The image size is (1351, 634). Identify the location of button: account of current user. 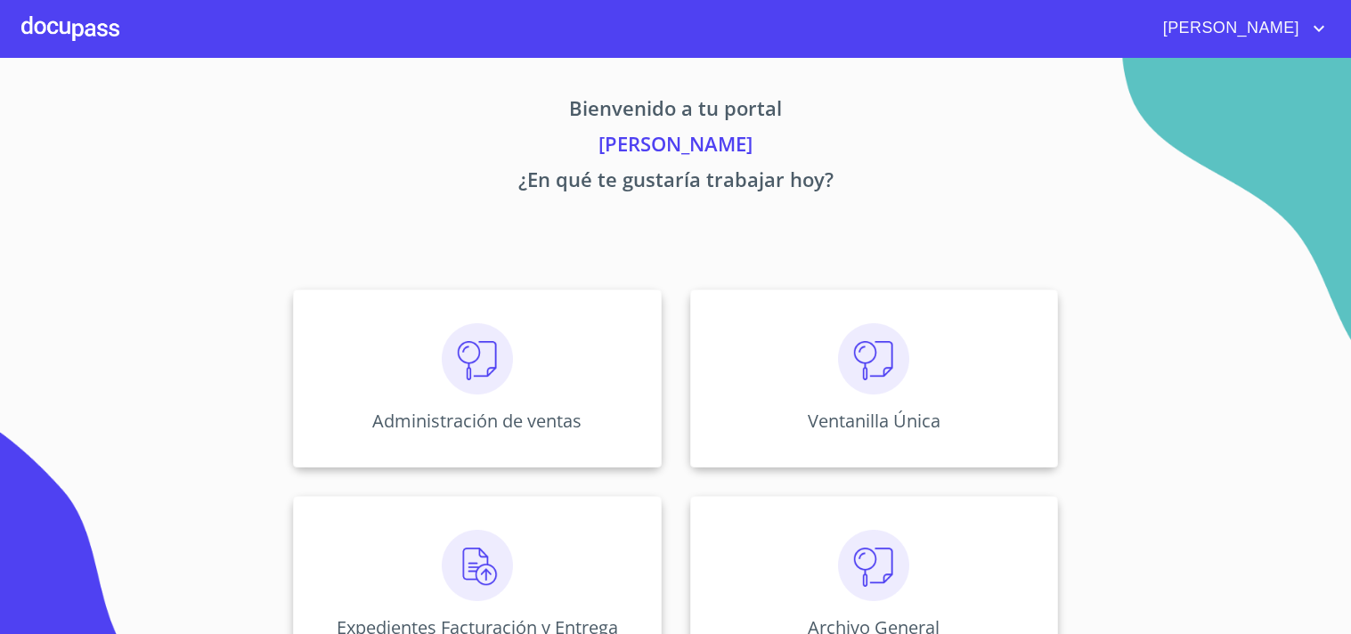
(1240, 29).